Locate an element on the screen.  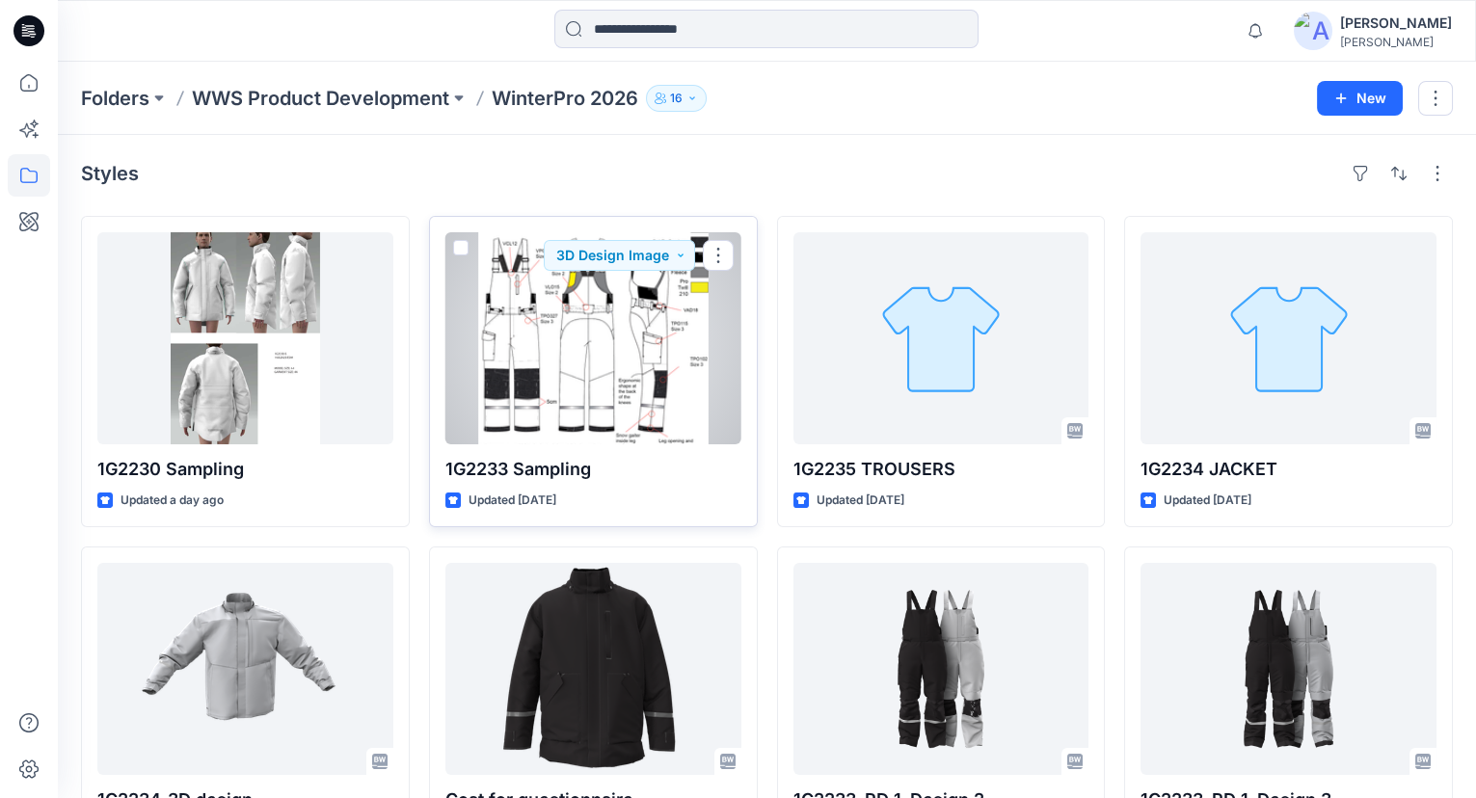
p: WinterPro 2026 is located at coordinates (565, 98).